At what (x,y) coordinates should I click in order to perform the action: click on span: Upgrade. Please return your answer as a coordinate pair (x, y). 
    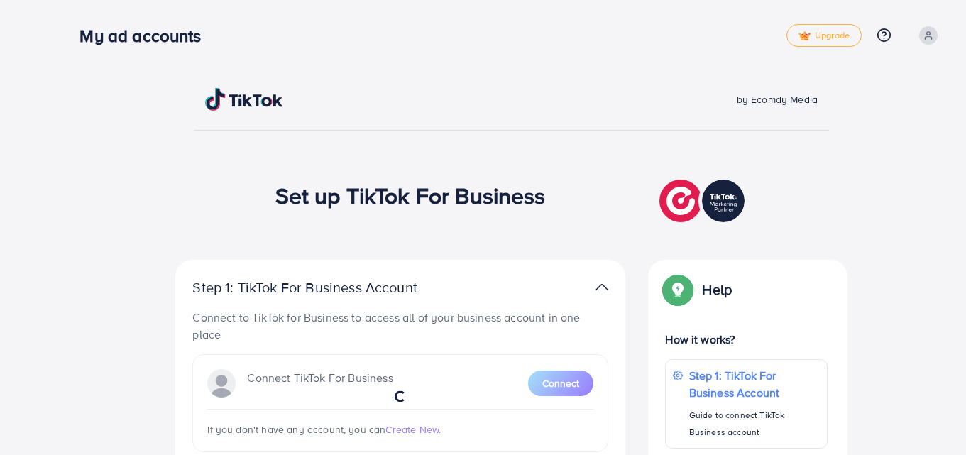
    Looking at the image, I should click on (824, 35).